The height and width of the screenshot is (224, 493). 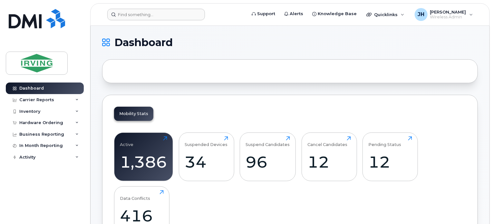 What do you see at coordinates (144, 157) in the screenshot?
I see `a: Active1,386` at bounding box center [144, 157].